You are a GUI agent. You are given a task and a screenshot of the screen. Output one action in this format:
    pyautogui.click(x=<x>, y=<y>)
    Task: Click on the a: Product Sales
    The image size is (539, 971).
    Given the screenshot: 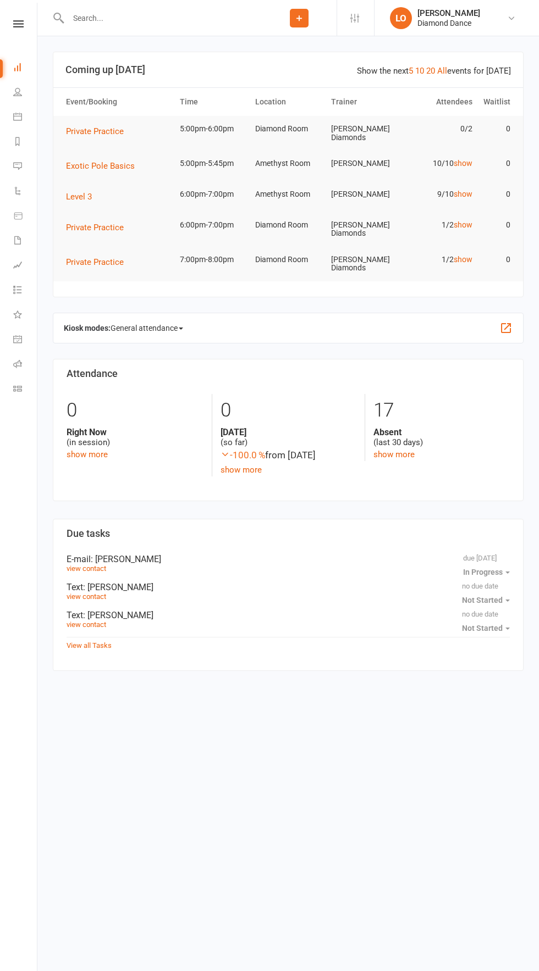 What is the action you would take?
    pyautogui.click(x=25, y=217)
    